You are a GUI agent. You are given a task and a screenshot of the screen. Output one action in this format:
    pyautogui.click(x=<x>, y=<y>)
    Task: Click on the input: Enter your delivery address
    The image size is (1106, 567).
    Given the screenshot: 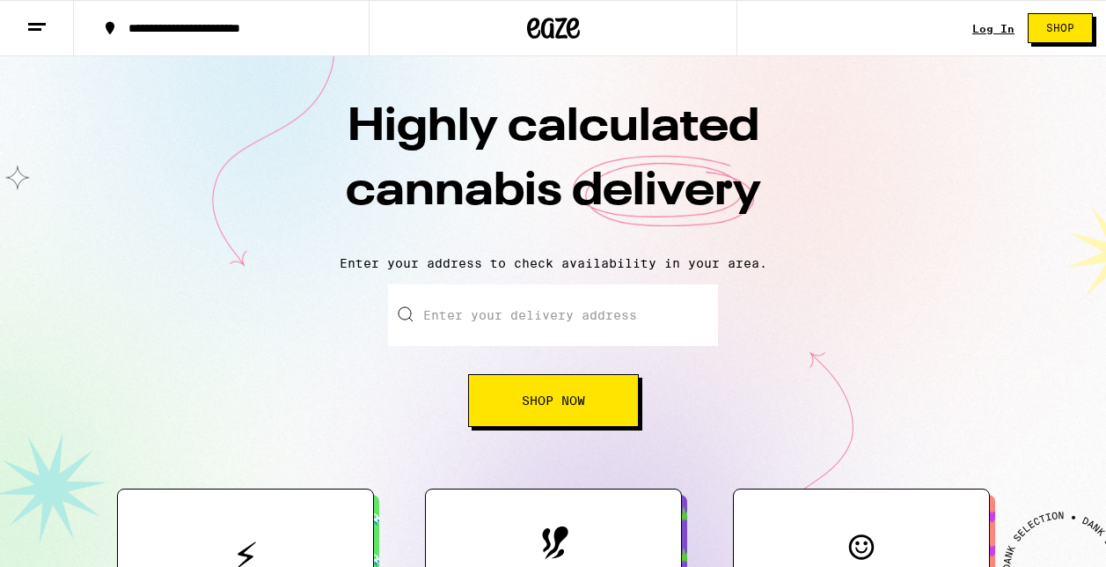 What is the action you would take?
    pyautogui.click(x=553, y=315)
    